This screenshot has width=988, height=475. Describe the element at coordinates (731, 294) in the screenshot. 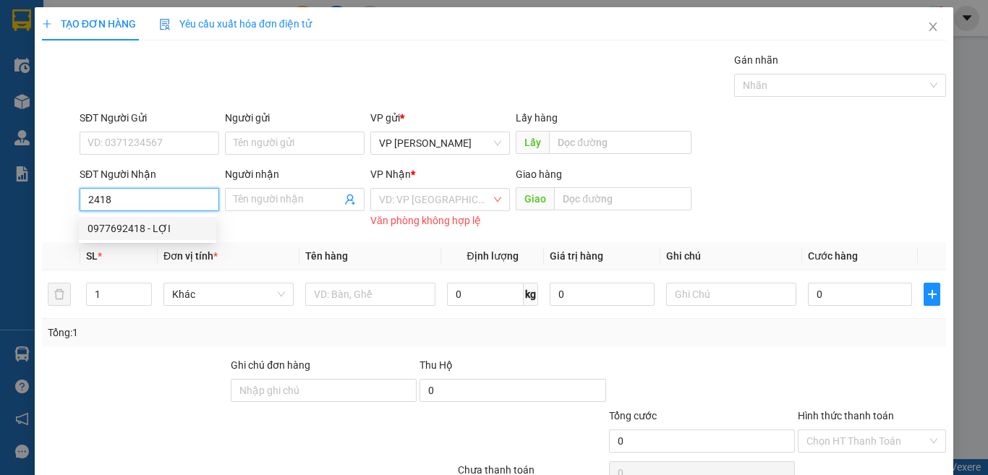

I see `input: Ghi Chú` at that location.